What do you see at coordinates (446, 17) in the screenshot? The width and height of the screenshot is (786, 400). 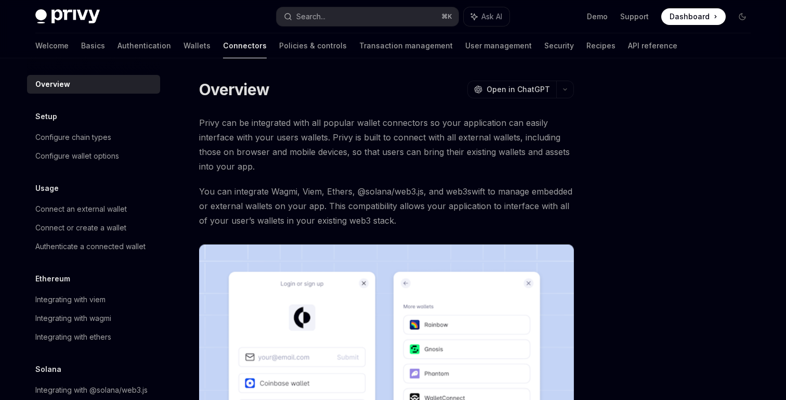 I see `span: ⌘ K` at bounding box center [446, 17].